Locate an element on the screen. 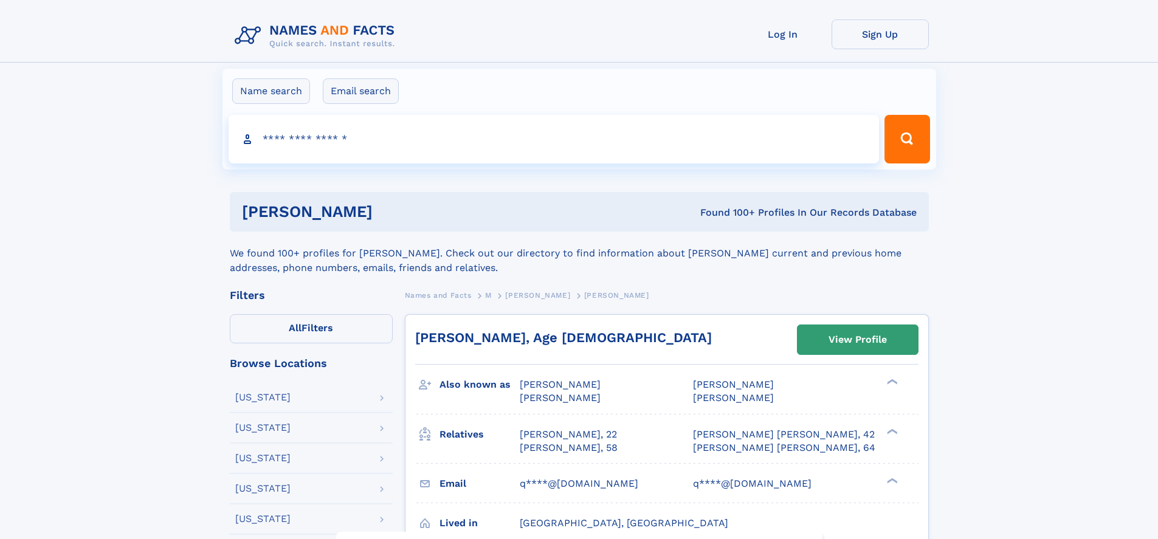 The image size is (1158, 539). img: Logo Names and Facts is located at coordinates (317, 36).